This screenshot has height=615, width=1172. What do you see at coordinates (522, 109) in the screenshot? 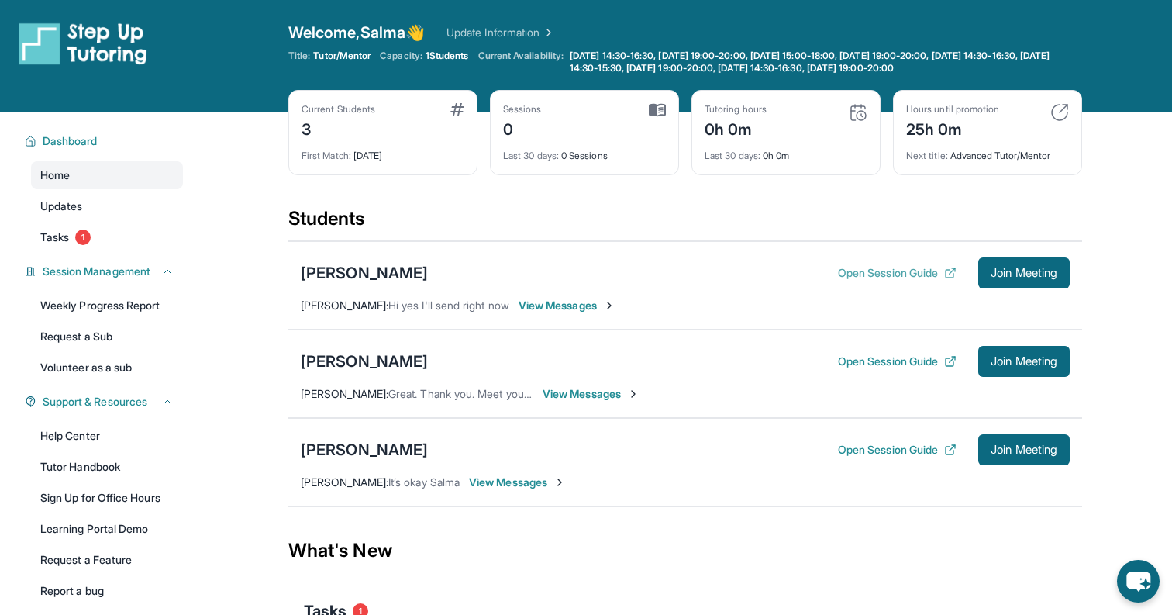
I see `div: Sessions` at bounding box center [522, 109].